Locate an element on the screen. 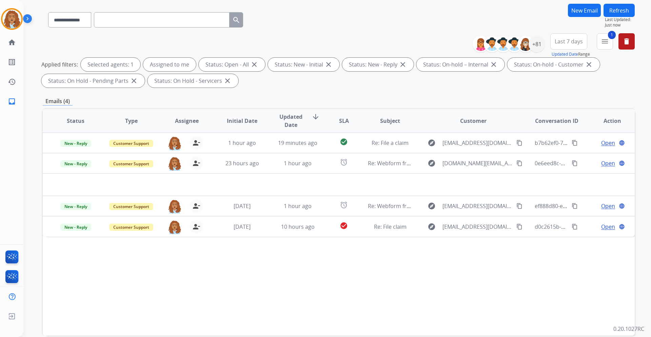 The width and height of the screenshot is (651, 337). span: Re: File a claim is located at coordinates (390, 143).